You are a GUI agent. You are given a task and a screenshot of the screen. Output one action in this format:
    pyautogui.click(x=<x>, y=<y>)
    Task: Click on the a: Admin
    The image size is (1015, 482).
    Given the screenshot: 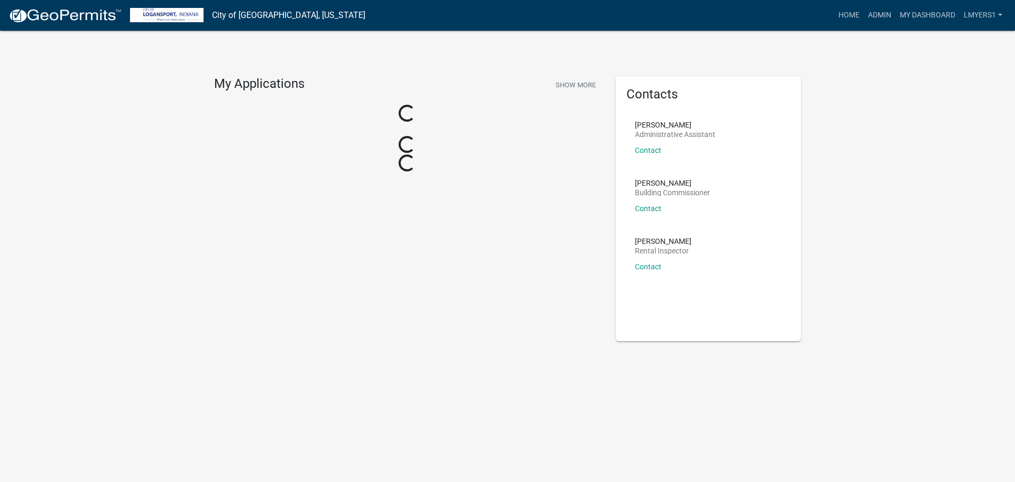 What is the action you would take?
    pyautogui.click(x=880, y=15)
    